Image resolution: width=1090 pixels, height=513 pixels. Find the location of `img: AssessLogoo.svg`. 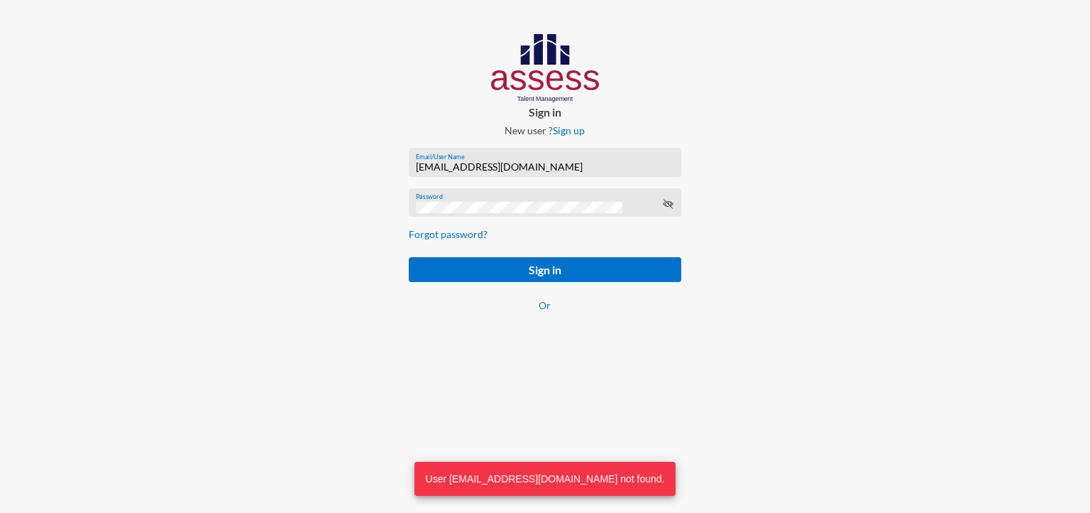

img: AssessLogoo.svg is located at coordinates (545, 68).